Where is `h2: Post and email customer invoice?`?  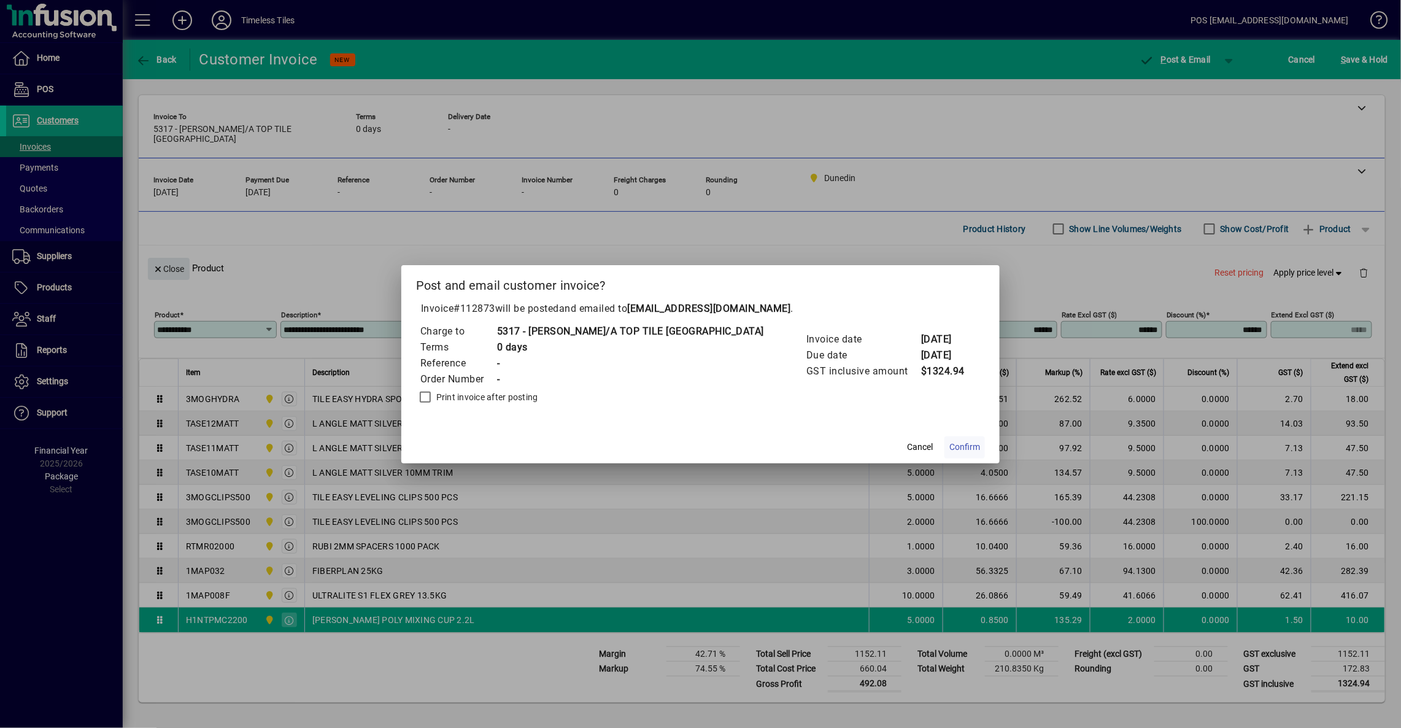 h2: Post and email customer invoice? is located at coordinates (701, 283).